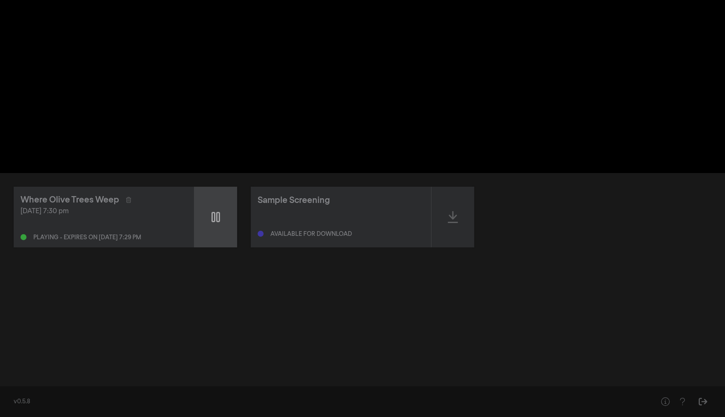 This screenshot has width=725, height=417. What do you see at coordinates (294, 200) in the screenshot?
I see `div: Sample Screening` at bounding box center [294, 200].